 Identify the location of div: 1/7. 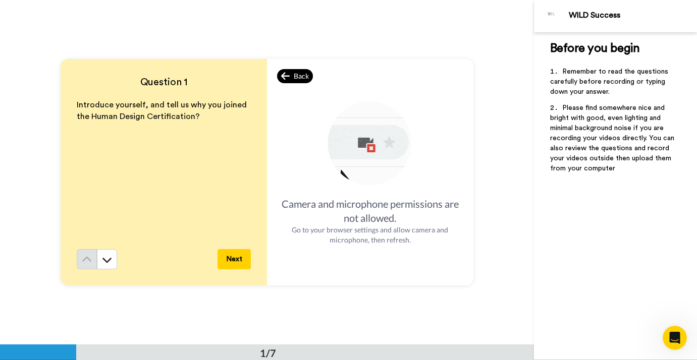
(268, 353).